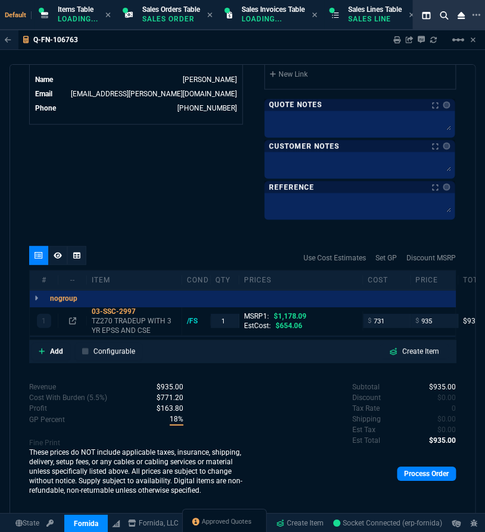  I want to click on p: nogroup, so click(64, 298).